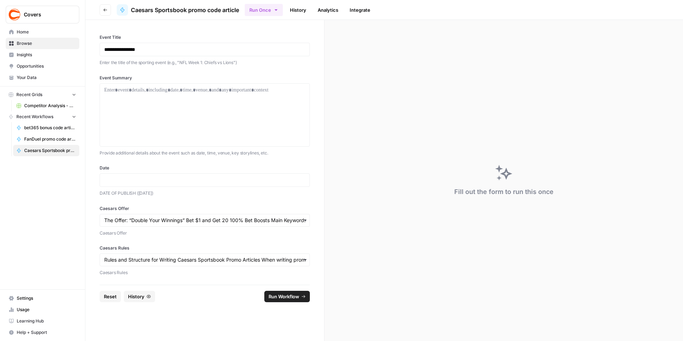 The height and width of the screenshot is (341, 683). What do you see at coordinates (205, 153) in the screenshot?
I see `p: Provide additional details about the event such as date, time, venue, key storylines, etc.` at bounding box center [205, 153].